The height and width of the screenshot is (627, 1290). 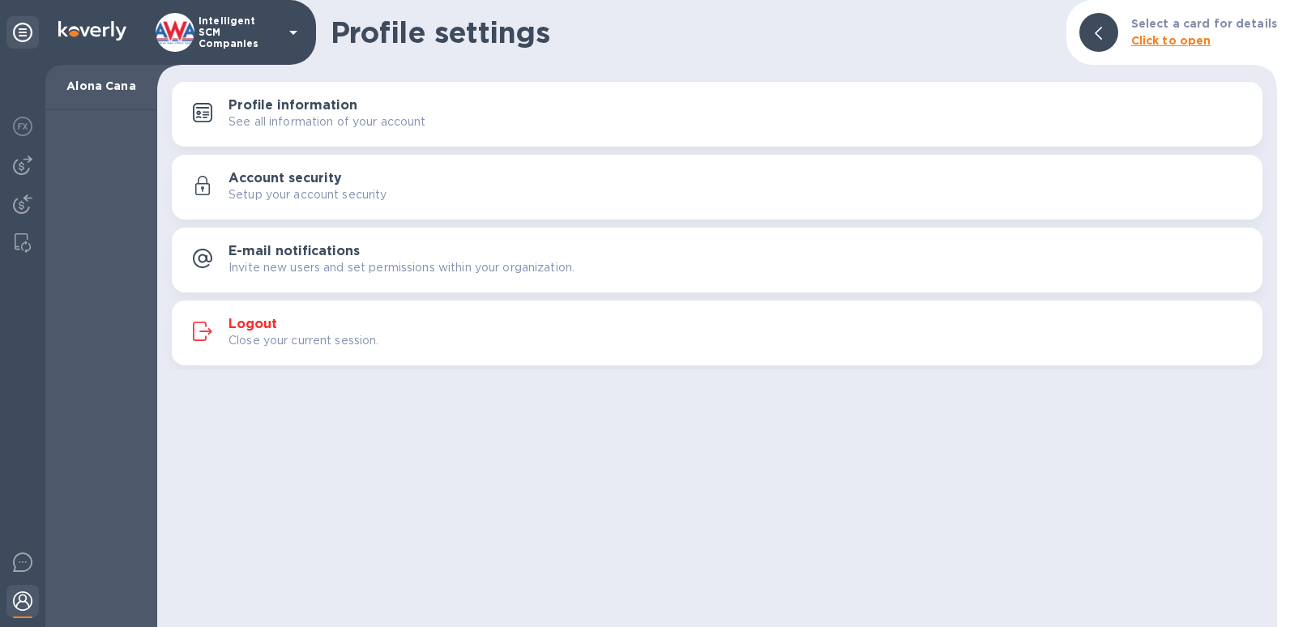 What do you see at coordinates (1204, 24) in the screenshot?
I see `b: Select a card for details` at bounding box center [1204, 24].